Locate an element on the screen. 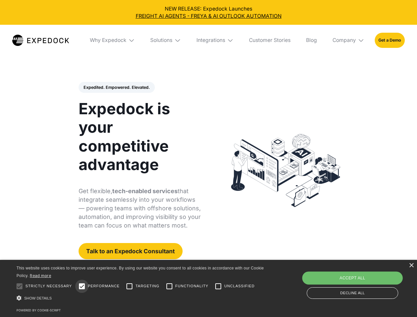 This screenshot has width=417, height=317. span: Unclassified is located at coordinates (239, 286).